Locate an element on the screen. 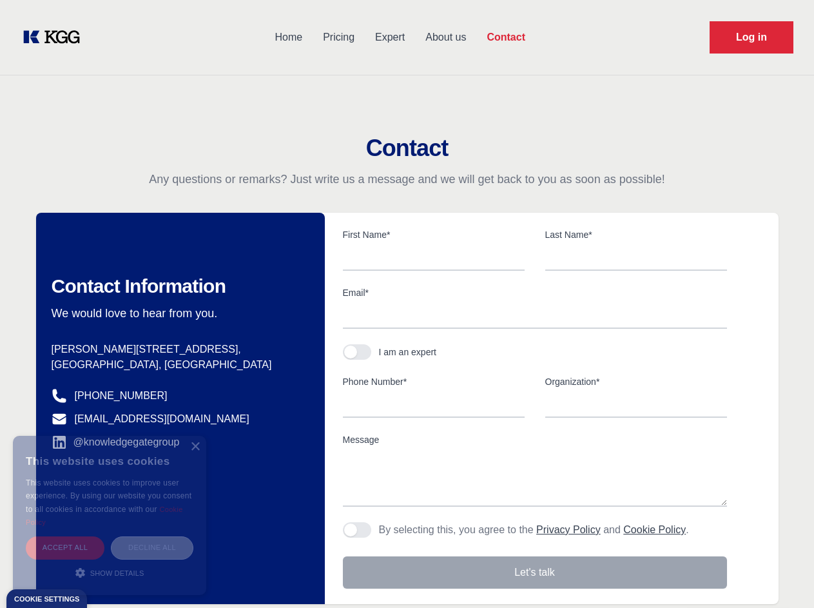 The image size is (814, 608). a: KOL Knowledge Platform: Talk to Key External Experts (KEE) is located at coordinates (55, 37).